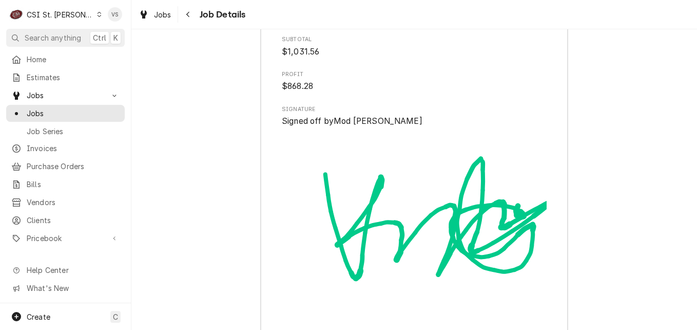  Describe the element at coordinates (65, 270) in the screenshot. I see `a: Go to Help Center` at that location.